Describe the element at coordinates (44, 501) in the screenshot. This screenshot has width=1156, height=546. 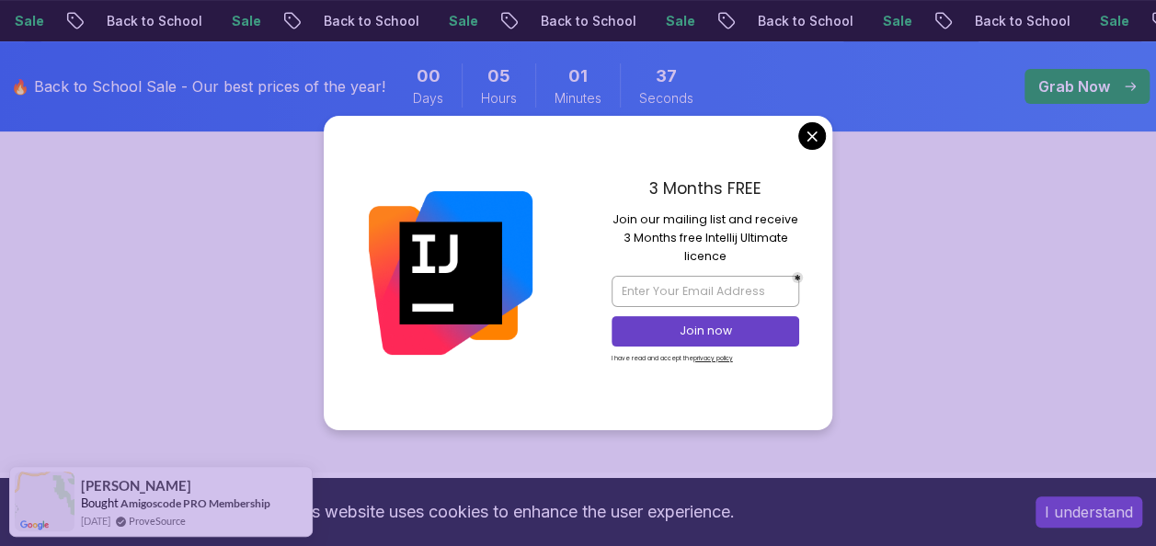
I see `img: provesource social proof notification image` at that location.